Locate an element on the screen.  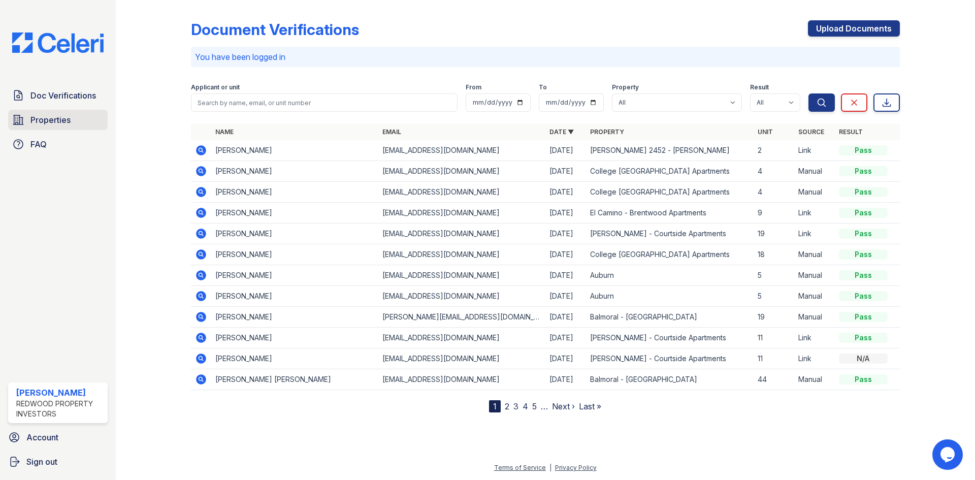
span: Doc Verifications is located at coordinates (63, 95).